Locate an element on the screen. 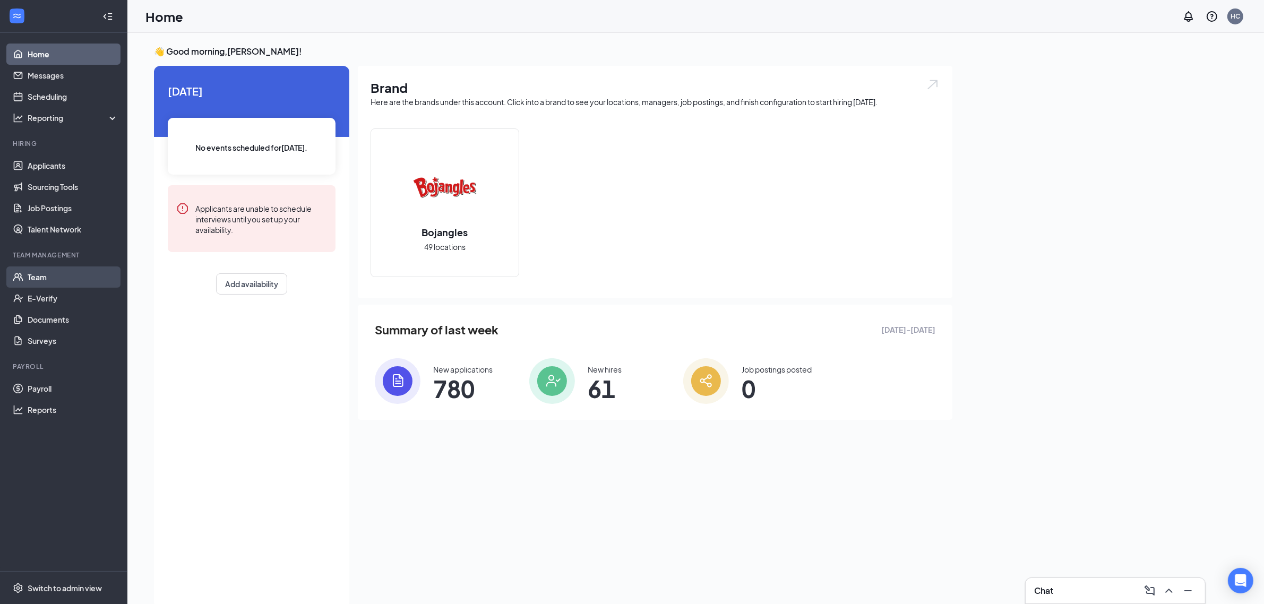 This screenshot has height=604, width=1264. button: Minimize is located at coordinates (1188, 591).